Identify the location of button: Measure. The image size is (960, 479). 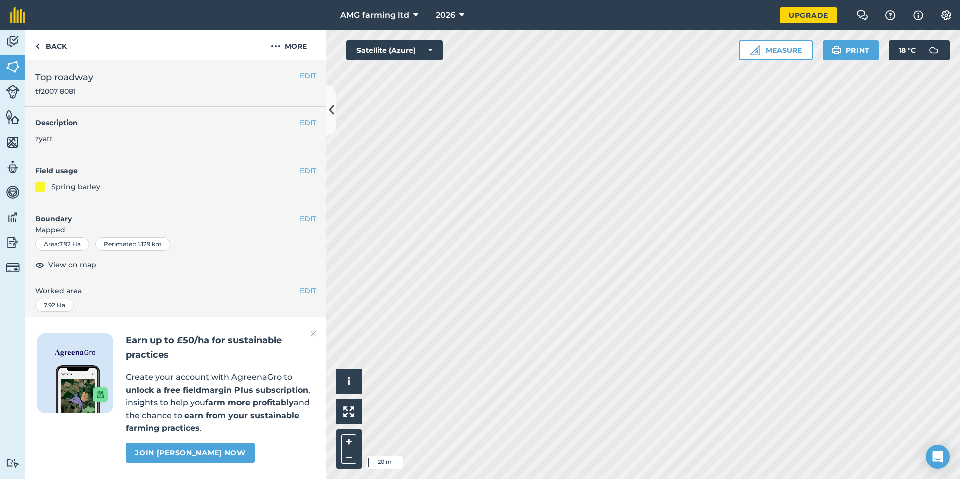
(776, 50).